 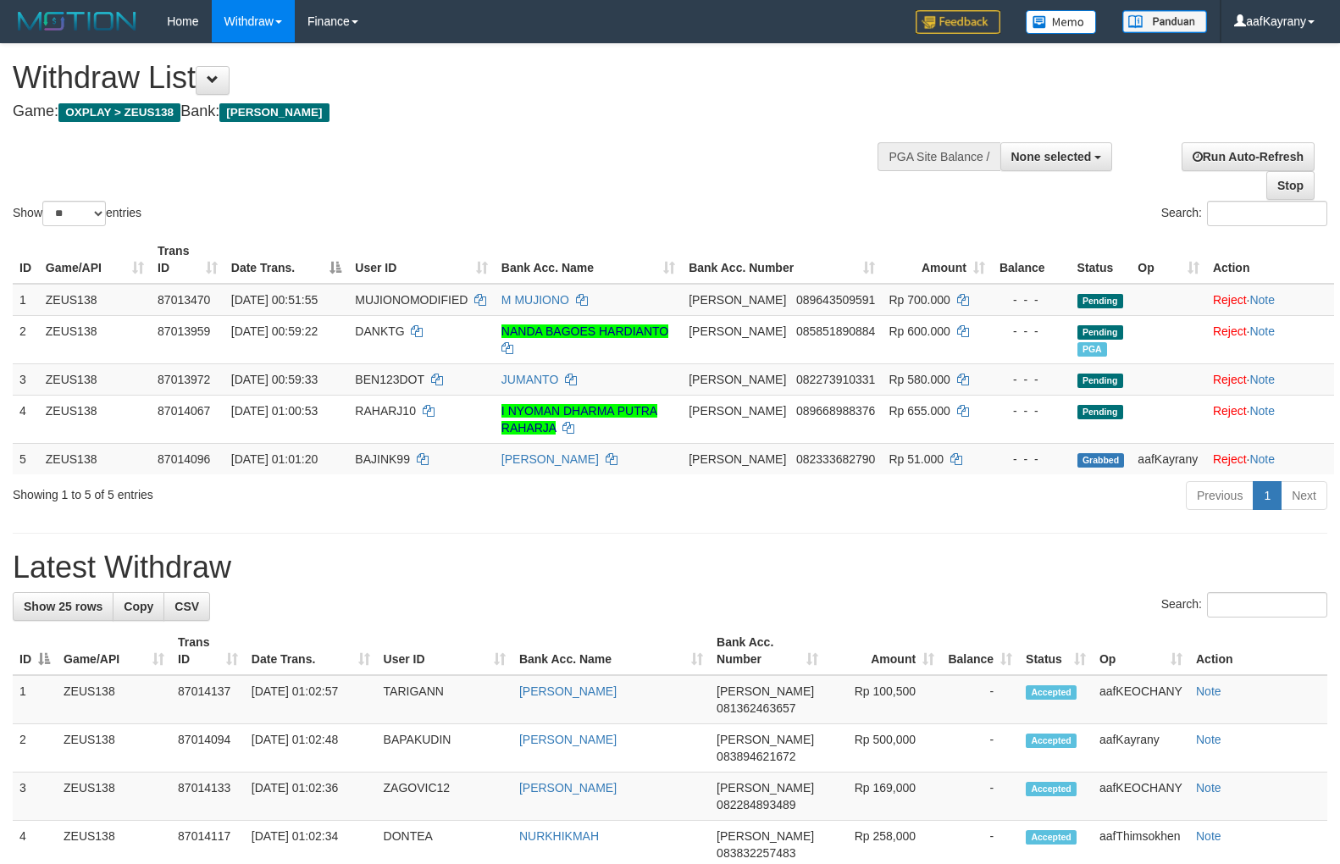 What do you see at coordinates (1268, 496) in the screenshot?
I see `a: 1` at bounding box center [1268, 496].